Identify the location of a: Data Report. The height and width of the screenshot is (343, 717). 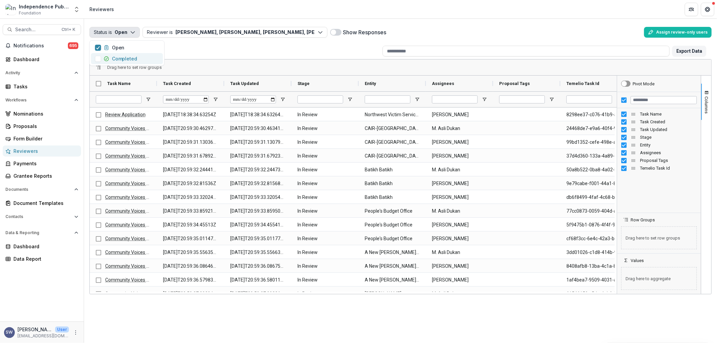
(42, 259).